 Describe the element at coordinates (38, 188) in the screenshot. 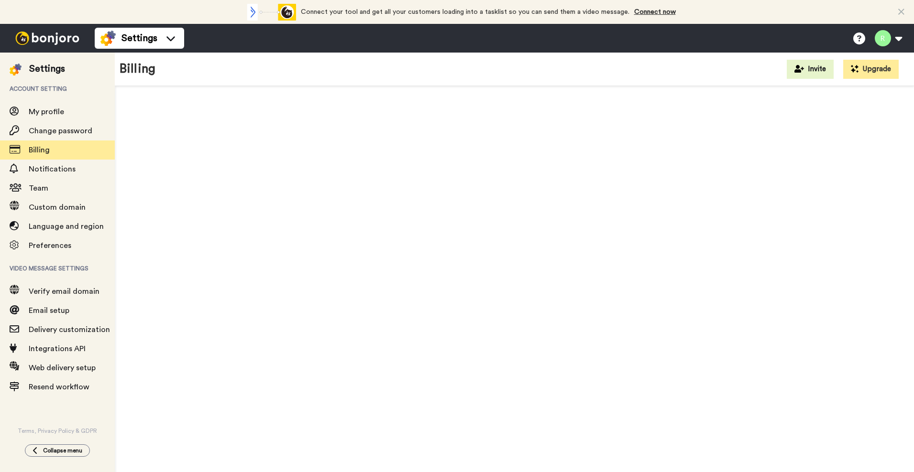

I see `span: Team` at that location.